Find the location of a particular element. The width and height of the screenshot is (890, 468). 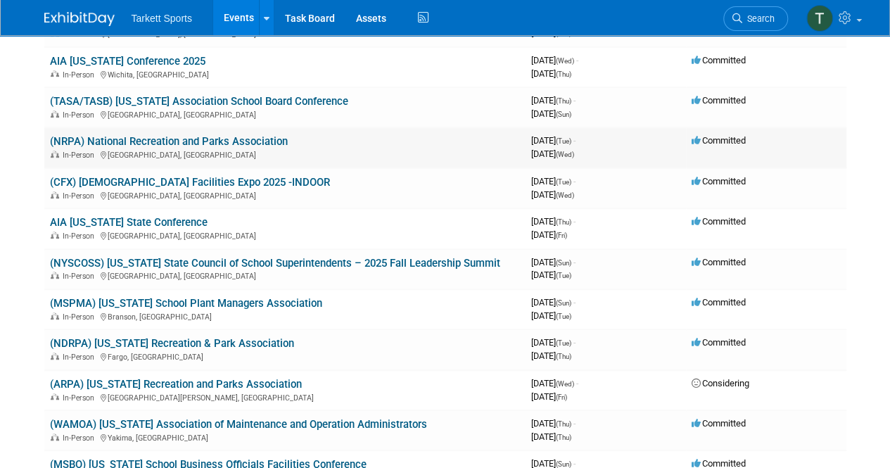

span: Considering is located at coordinates (720, 383).